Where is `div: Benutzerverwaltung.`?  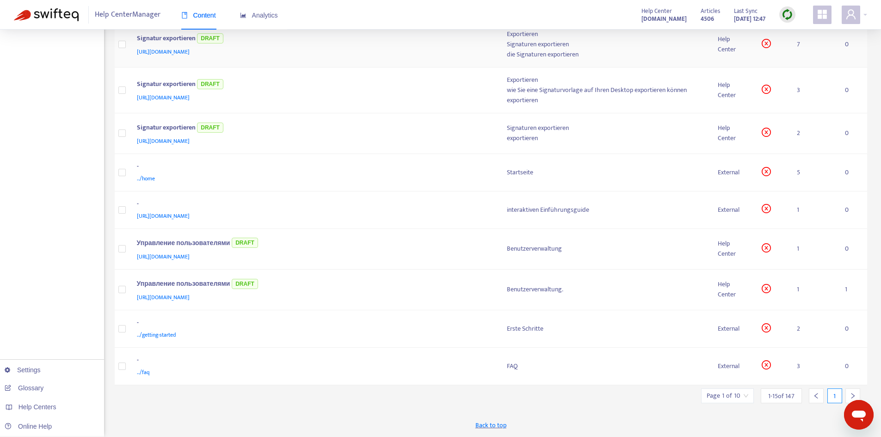
div: Benutzerverwaltung. is located at coordinates (605, 289).